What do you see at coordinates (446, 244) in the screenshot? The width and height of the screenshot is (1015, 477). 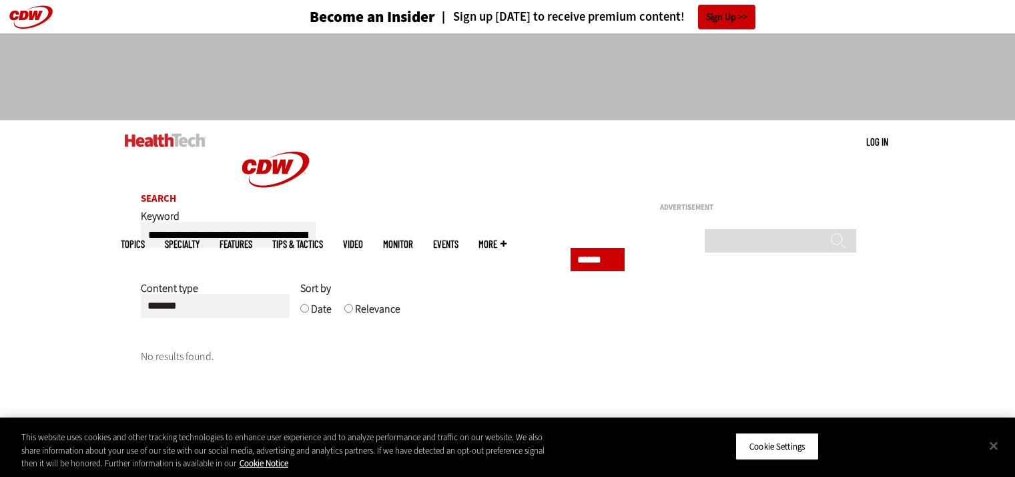 I see `a: Events` at bounding box center [446, 244].